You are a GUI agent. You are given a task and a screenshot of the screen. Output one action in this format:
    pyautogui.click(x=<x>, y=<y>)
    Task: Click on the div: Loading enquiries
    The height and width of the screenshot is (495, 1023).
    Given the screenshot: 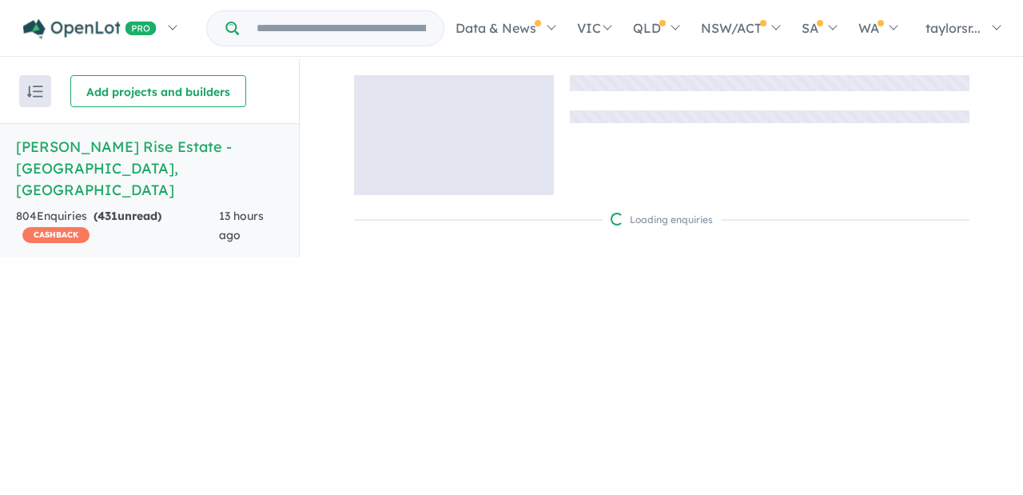 What is the action you would take?
    pyautogui.click(x=662, y=220)
    